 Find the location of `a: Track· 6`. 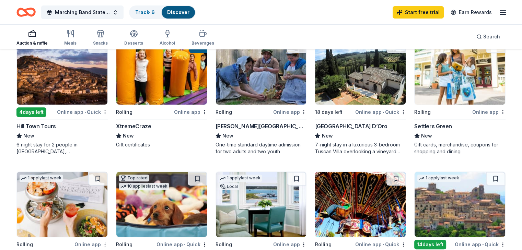

a: Track· 6 is located at coordinates (145, 12).